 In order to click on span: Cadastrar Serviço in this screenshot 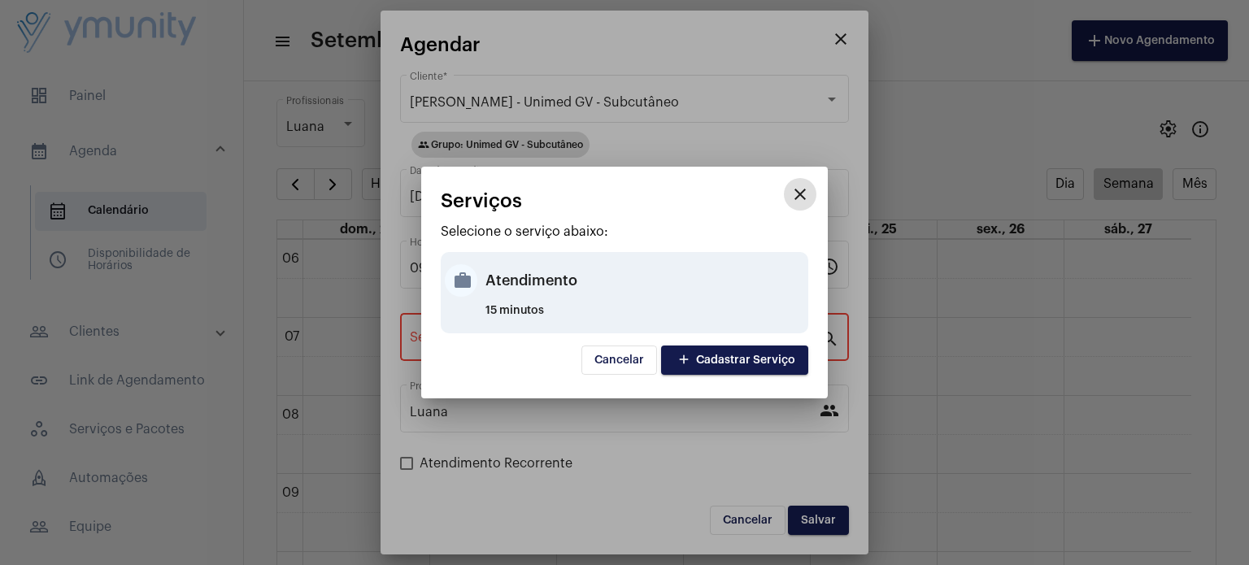, I will do `click(734, 360)`.